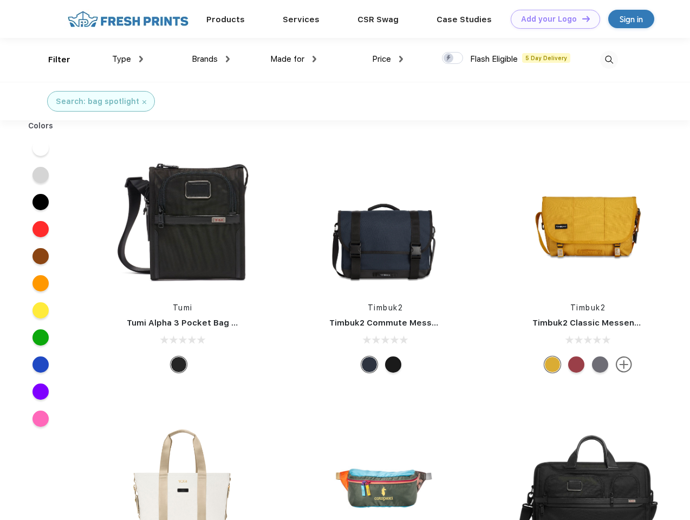 The height and width of the screenshot is (520, 690). What do you see at coordinates (41, 126) in the screenshot?
I see `div: Colors` at bounding box center [41, 126].